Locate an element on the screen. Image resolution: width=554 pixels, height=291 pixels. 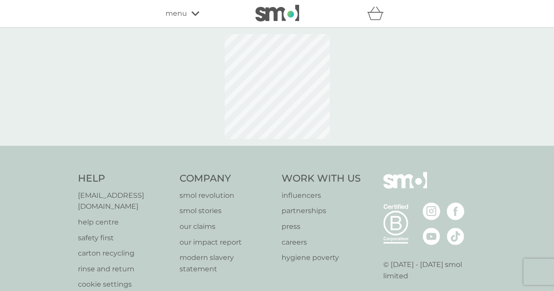
img: visit the smol Youtube page is located at coordinates (432, 237).